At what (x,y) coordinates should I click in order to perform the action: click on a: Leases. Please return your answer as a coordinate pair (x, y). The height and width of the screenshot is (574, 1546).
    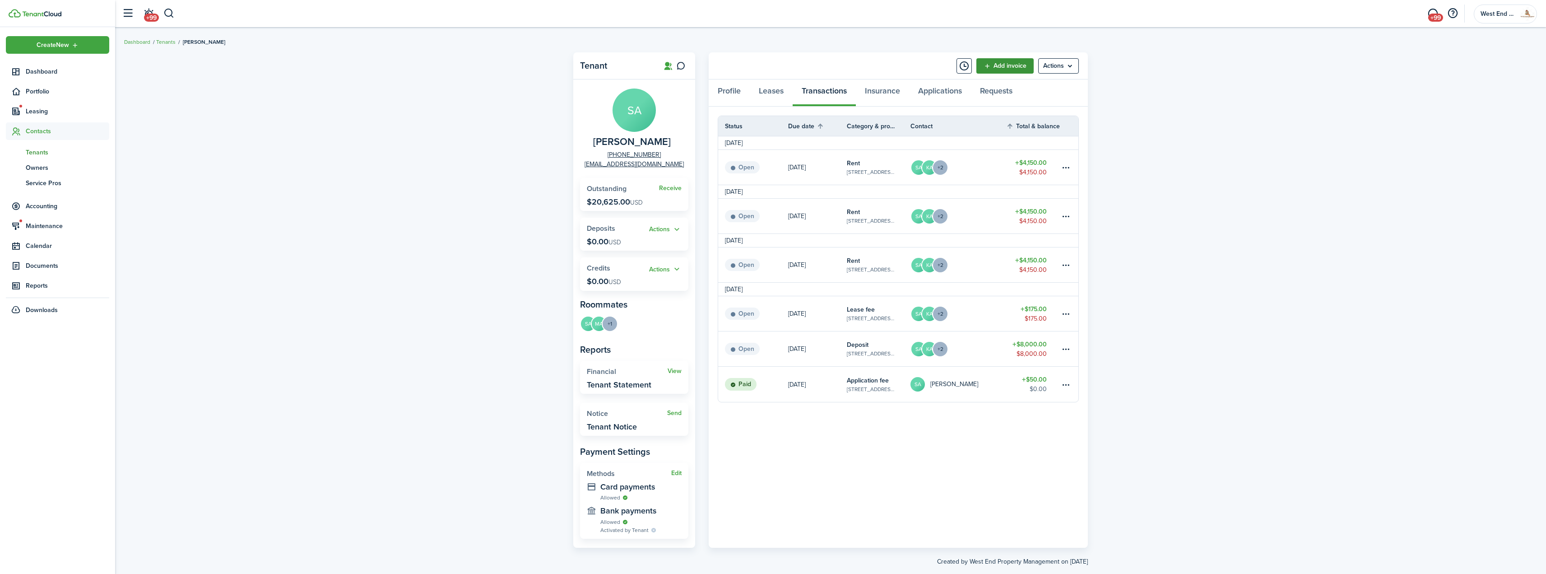
    Looking at the image, I should click on (771, 93).